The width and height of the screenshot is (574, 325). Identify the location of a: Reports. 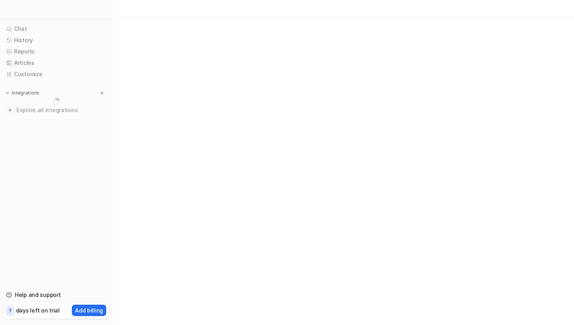
(56, 52).